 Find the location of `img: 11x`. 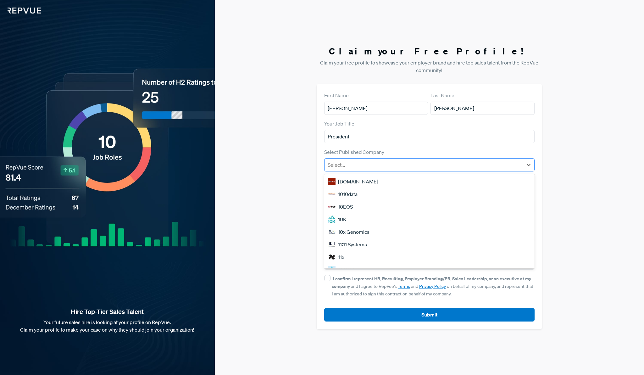

img: 11x is located at coordinates (332, 257).